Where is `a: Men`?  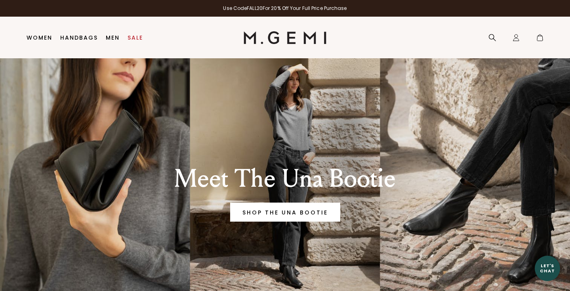
a: Men is located at coordinates (112, 38).